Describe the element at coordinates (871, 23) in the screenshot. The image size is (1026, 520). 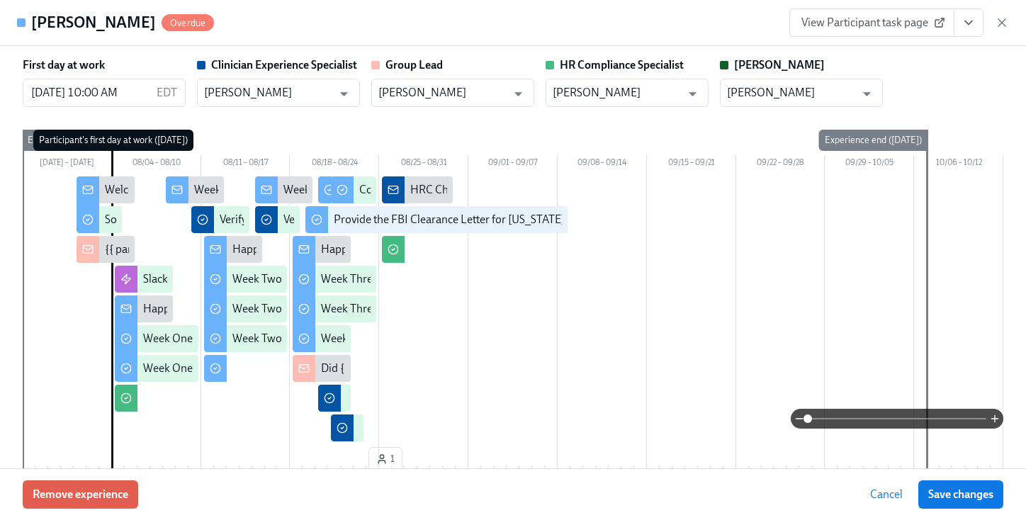
I see `span: View Participant task page` at that location.